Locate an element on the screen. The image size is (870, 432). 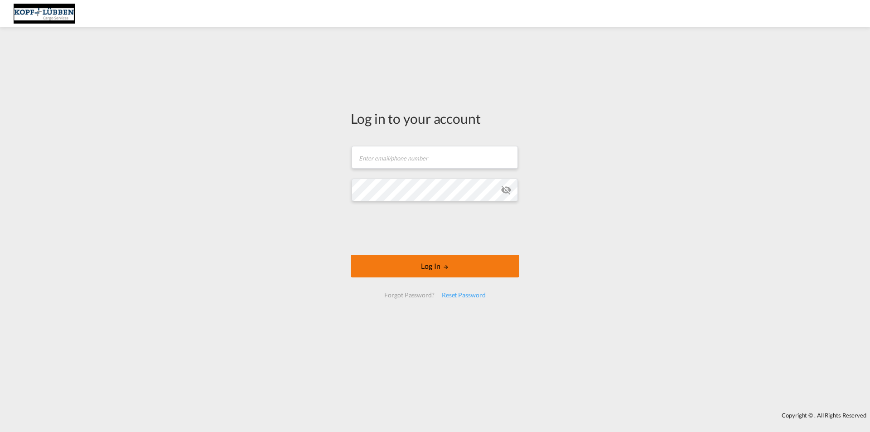
button: LOGIN is located at coordinates (435, 266).